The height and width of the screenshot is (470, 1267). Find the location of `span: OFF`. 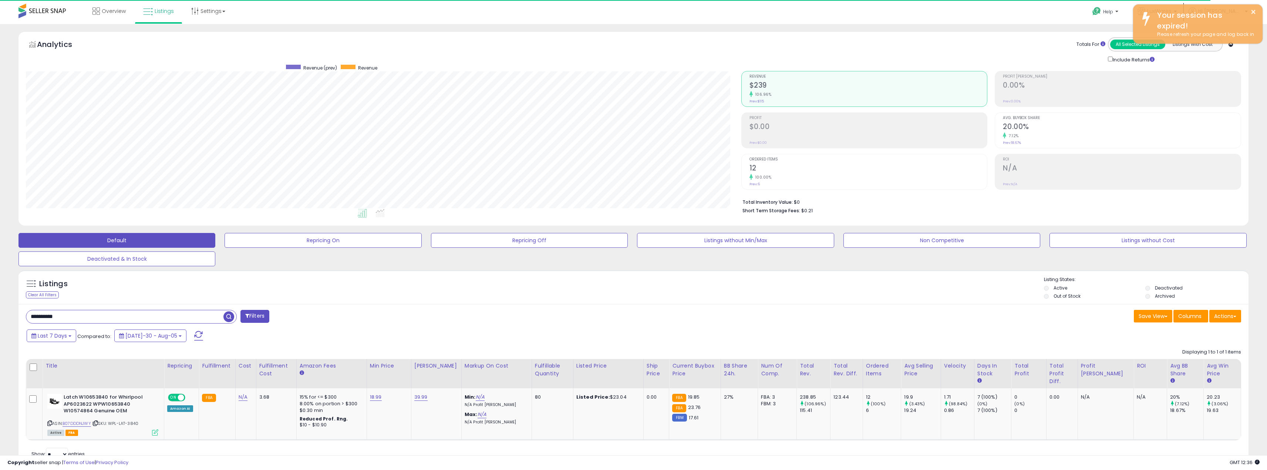

span: OFF is located at coordinates (190, 398).